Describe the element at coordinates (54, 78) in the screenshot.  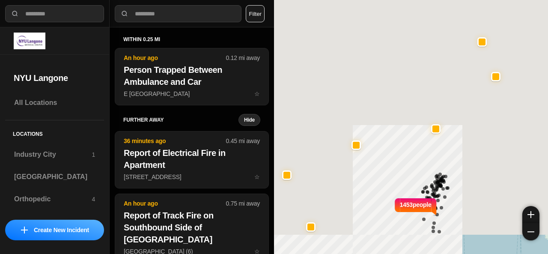
I see `h2: NYU Langone` at that location.